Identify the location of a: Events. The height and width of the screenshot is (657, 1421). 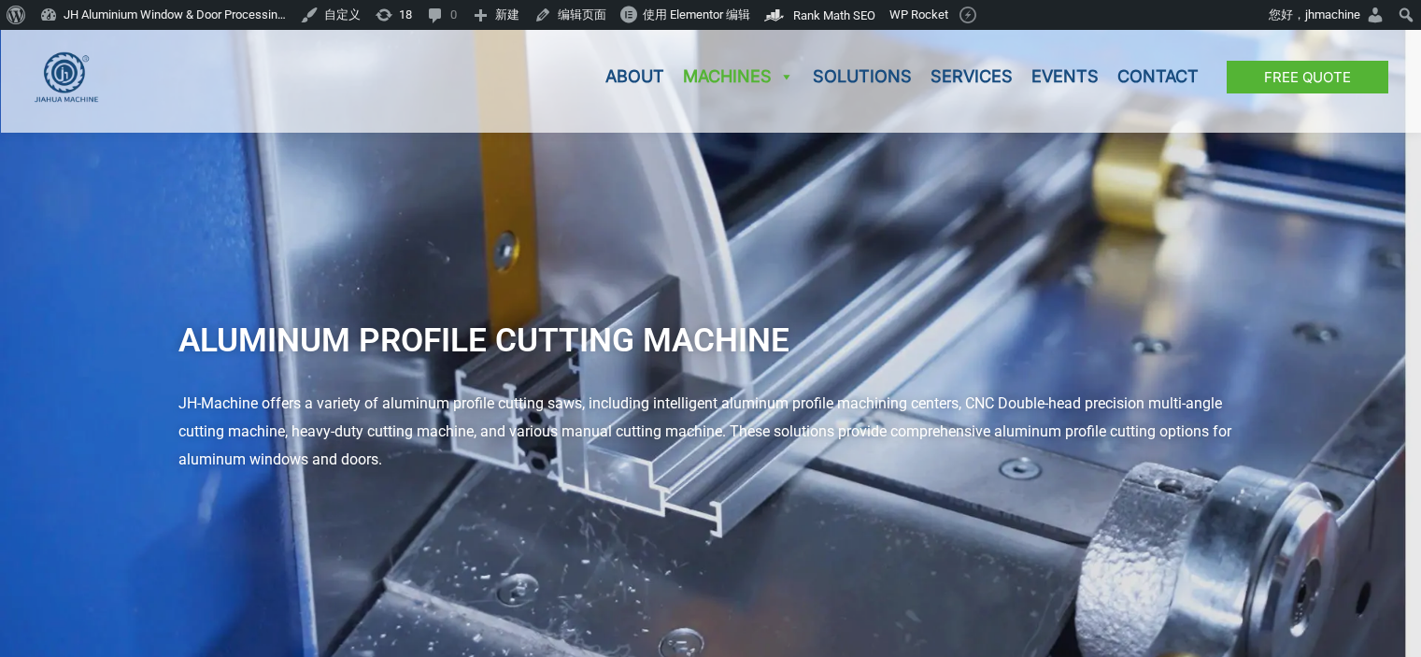
(1065, 77).